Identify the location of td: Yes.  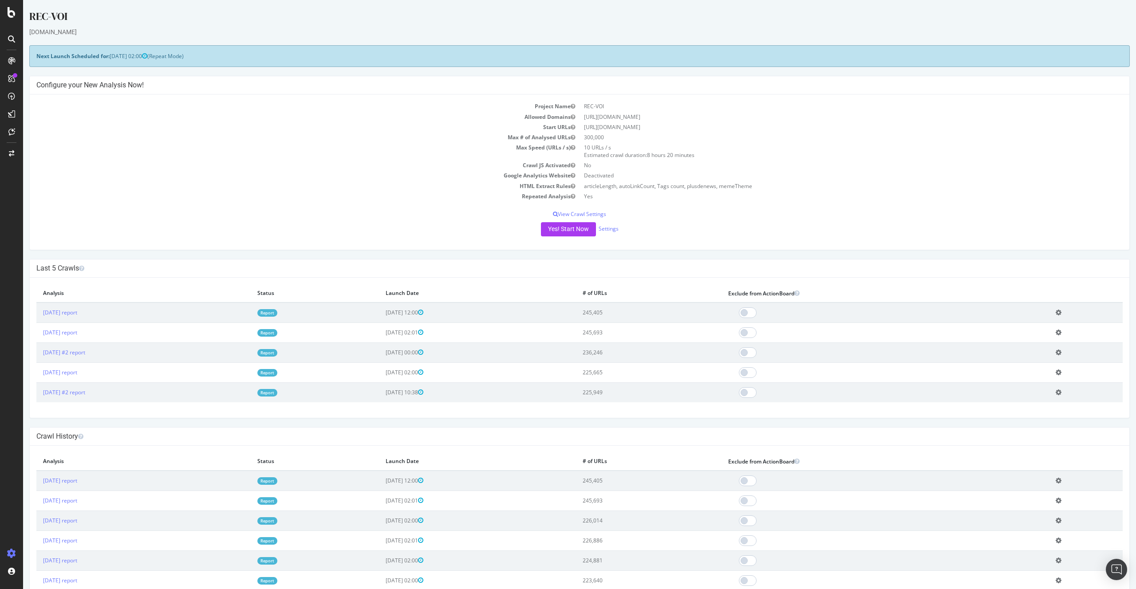
(828, 196).